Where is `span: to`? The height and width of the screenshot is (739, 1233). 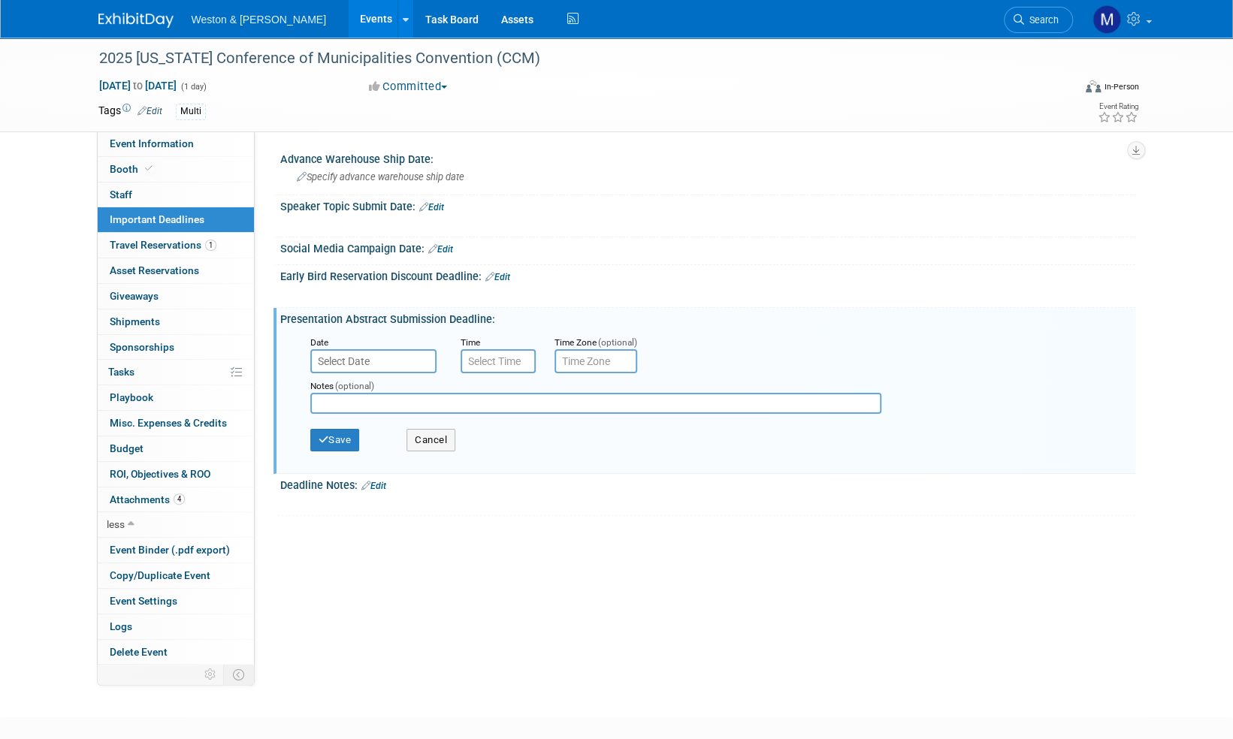 span: to is located at coordinates (137, 86).